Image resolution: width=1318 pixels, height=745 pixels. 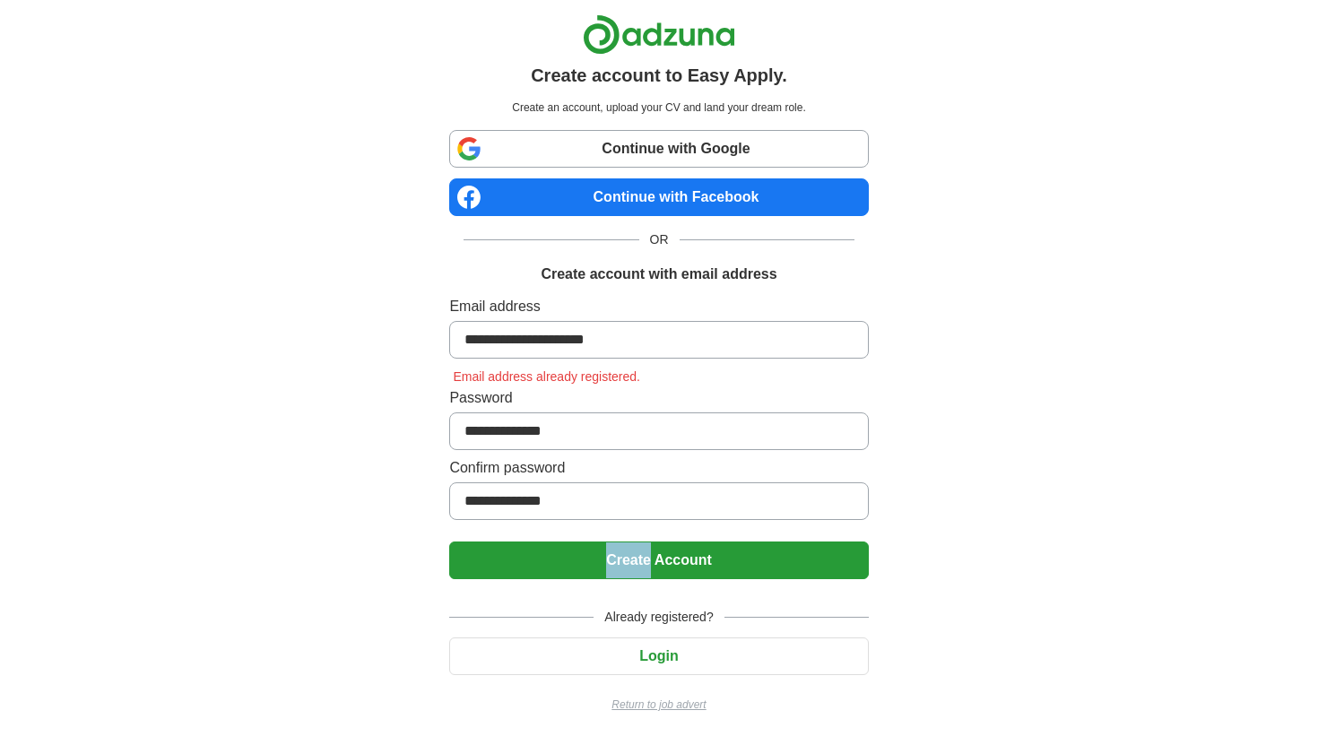 I want to click on a: Login, so click(x=658, y=655).